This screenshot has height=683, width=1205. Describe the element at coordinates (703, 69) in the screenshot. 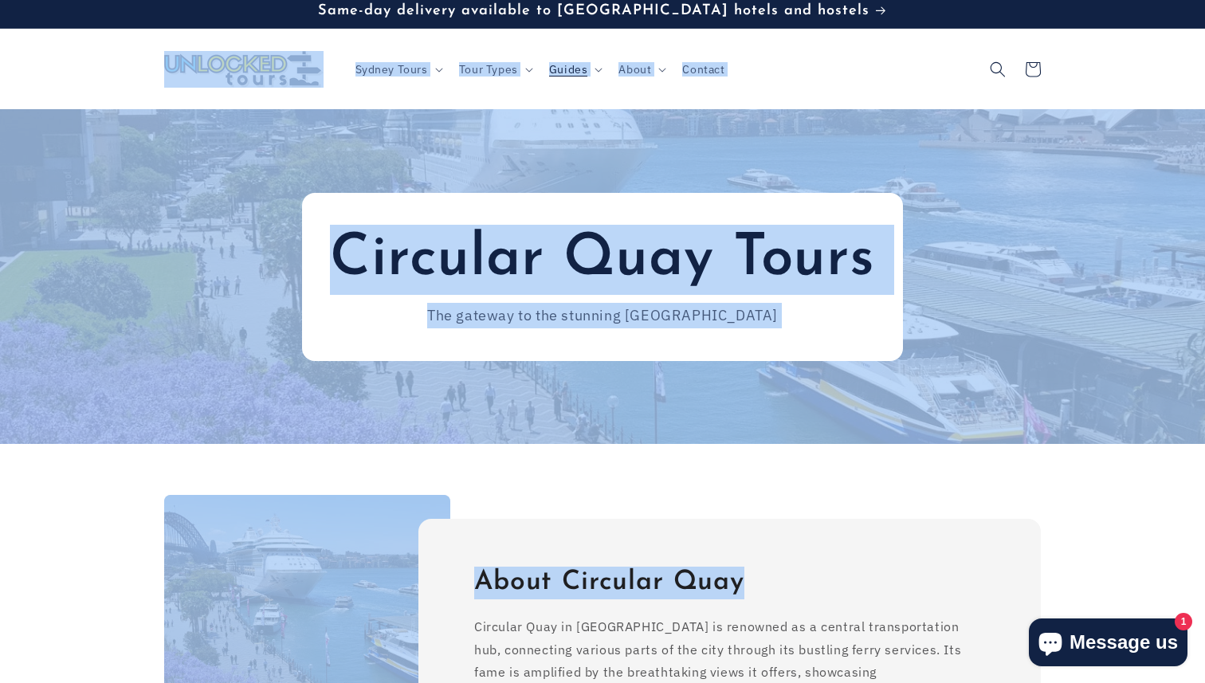

I see `span: Contact` at that location.